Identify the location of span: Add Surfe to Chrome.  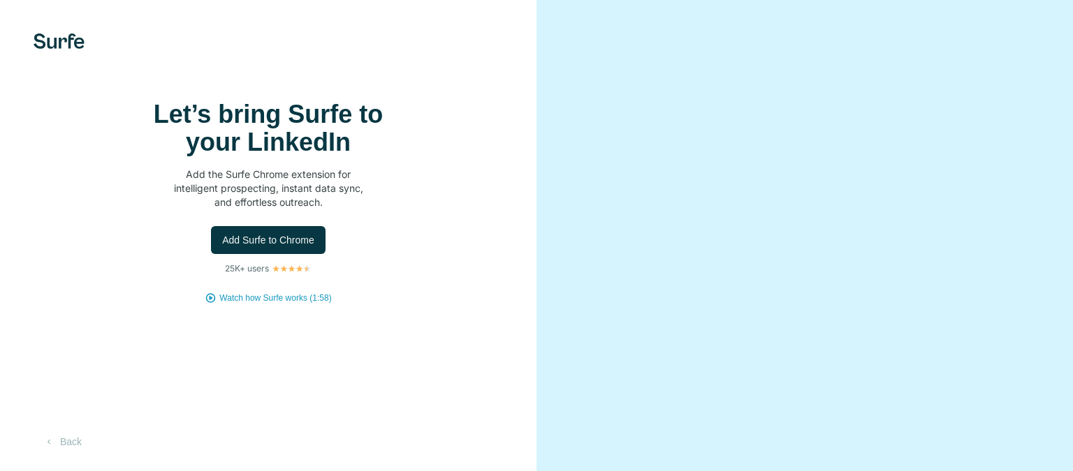
(268, 240).